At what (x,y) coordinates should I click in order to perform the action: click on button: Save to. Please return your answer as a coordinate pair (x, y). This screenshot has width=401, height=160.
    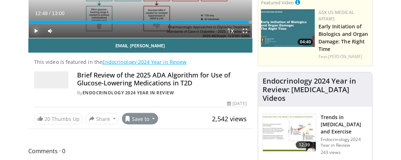
    Looking at the image, I should click on (140, 119).